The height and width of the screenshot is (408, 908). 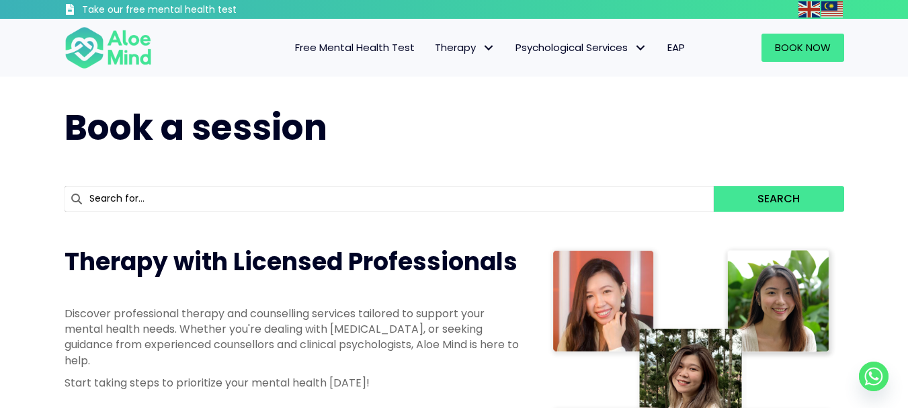 I want to click on span: Therapy: submenu, so click(x=488, y=48).